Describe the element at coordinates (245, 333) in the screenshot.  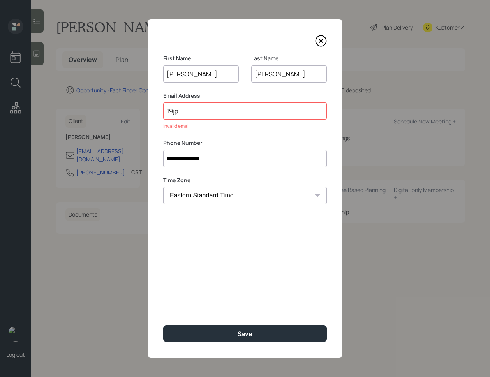
I see `button: Save` at that location.